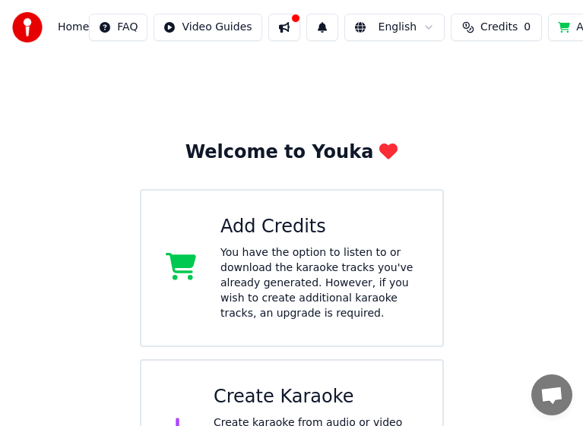 Image resolution: width=583 pixels, height=426 pixels. What do you see at coordinates (207, 27) in the screenshot?
I see `button: Video Guides` at bounding box center [207, 27].